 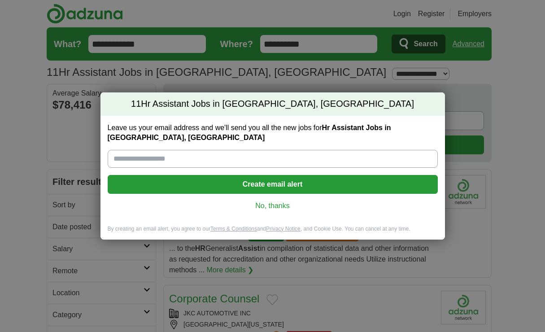 What do you see at coordinates (273, 206) in the screenshot?
I see `a: No, thanks` at bounding box center [273, 206].